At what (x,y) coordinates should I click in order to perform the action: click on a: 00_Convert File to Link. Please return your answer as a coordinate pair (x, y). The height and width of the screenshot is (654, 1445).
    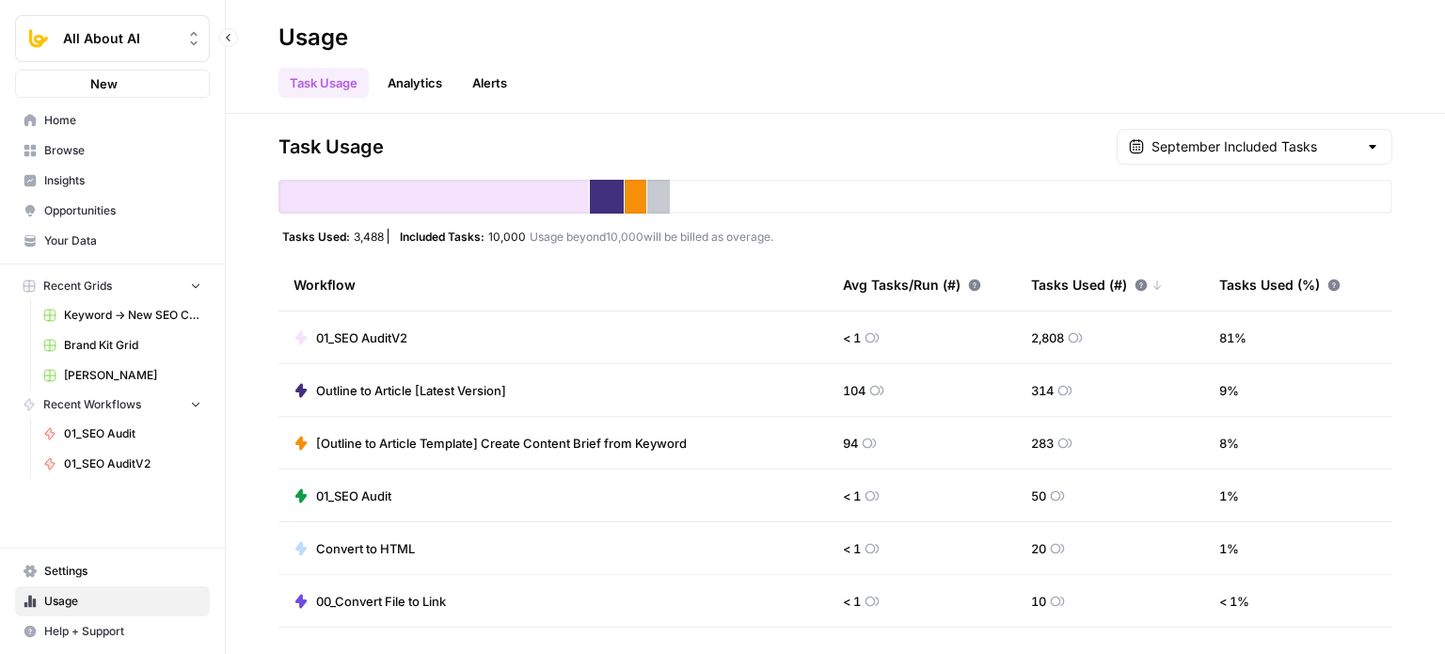
    Looking at the image, I should click on (370, 601).